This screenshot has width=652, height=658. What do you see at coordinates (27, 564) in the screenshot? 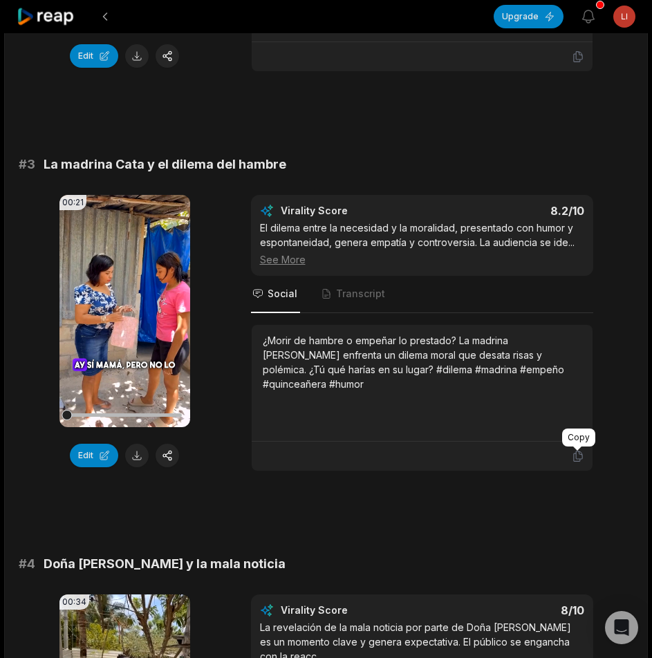
I see `span: # 4` at bounding box center [27, 564].